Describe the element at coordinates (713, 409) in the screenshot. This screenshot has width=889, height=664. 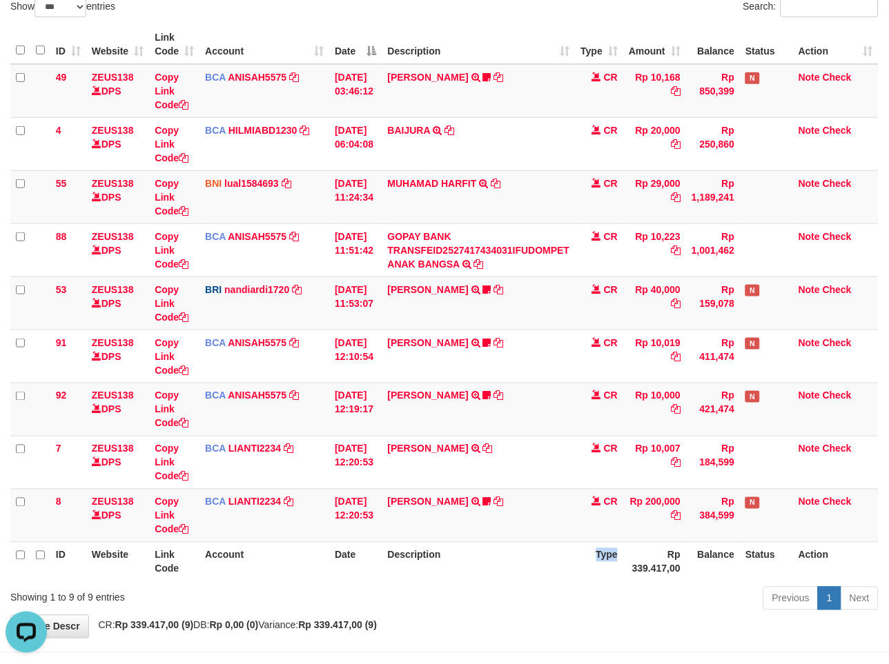
I see `td: Rp 421,474` at that location.